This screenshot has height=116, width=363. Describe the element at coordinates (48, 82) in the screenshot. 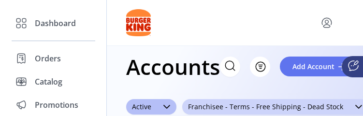

I see `span: Catalog` at that location.